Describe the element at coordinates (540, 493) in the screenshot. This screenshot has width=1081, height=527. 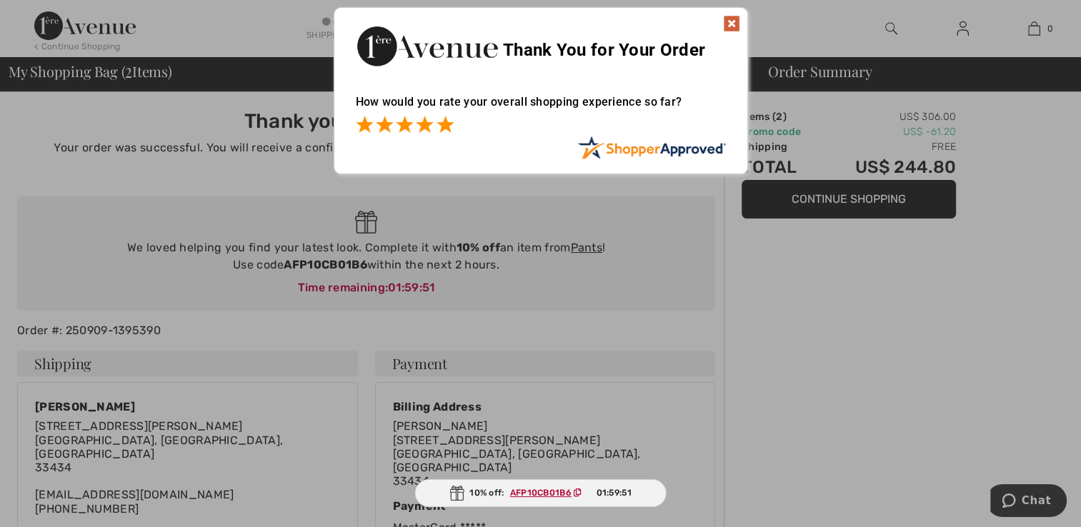
I see `div: 10% off:` at that location.